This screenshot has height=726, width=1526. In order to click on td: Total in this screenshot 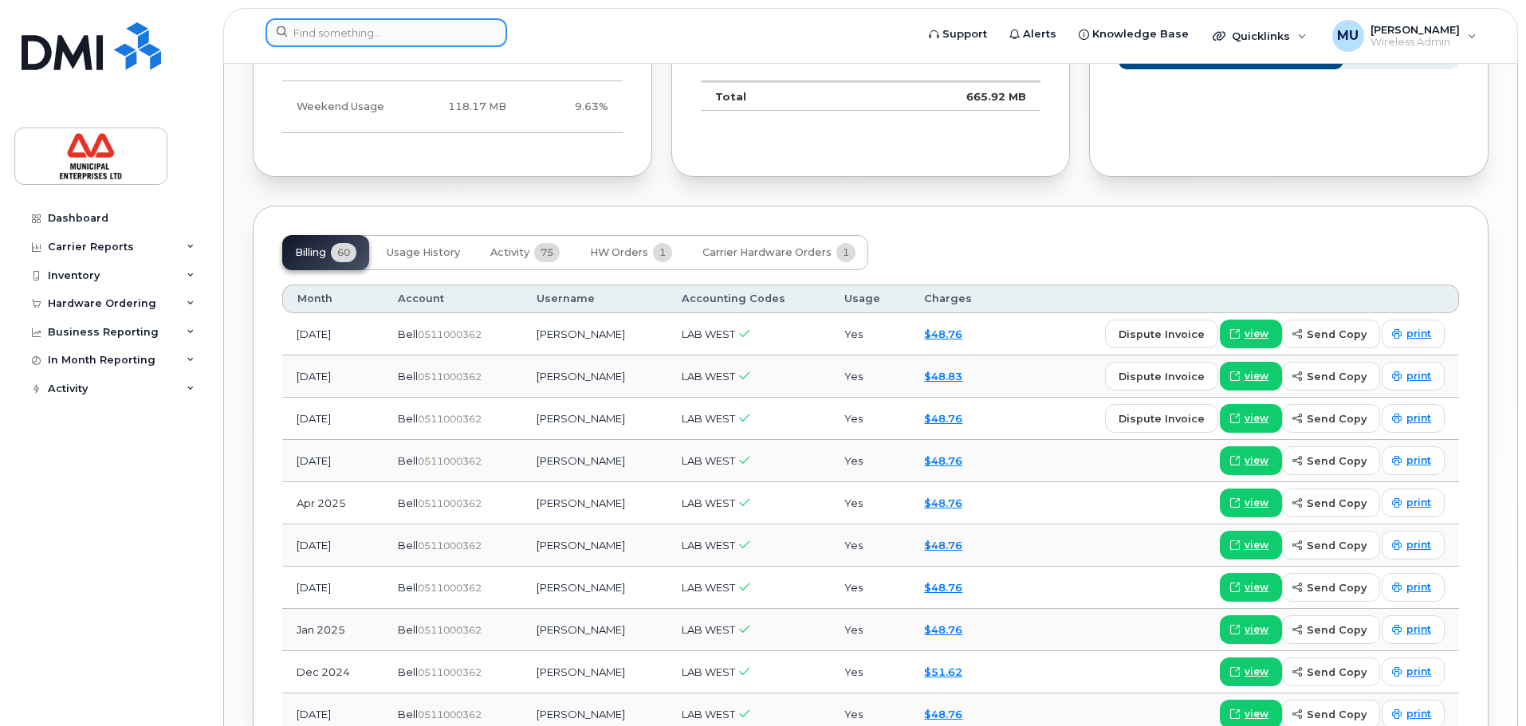, I will do `click(795, 96)`.